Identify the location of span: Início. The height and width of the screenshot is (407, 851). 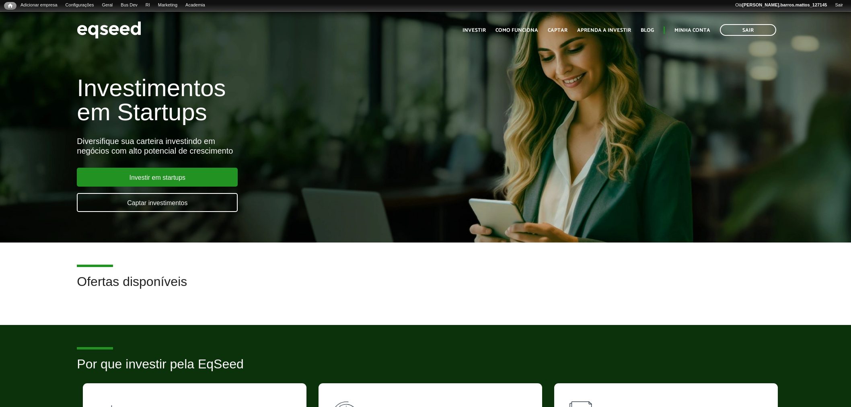
(10, 6).